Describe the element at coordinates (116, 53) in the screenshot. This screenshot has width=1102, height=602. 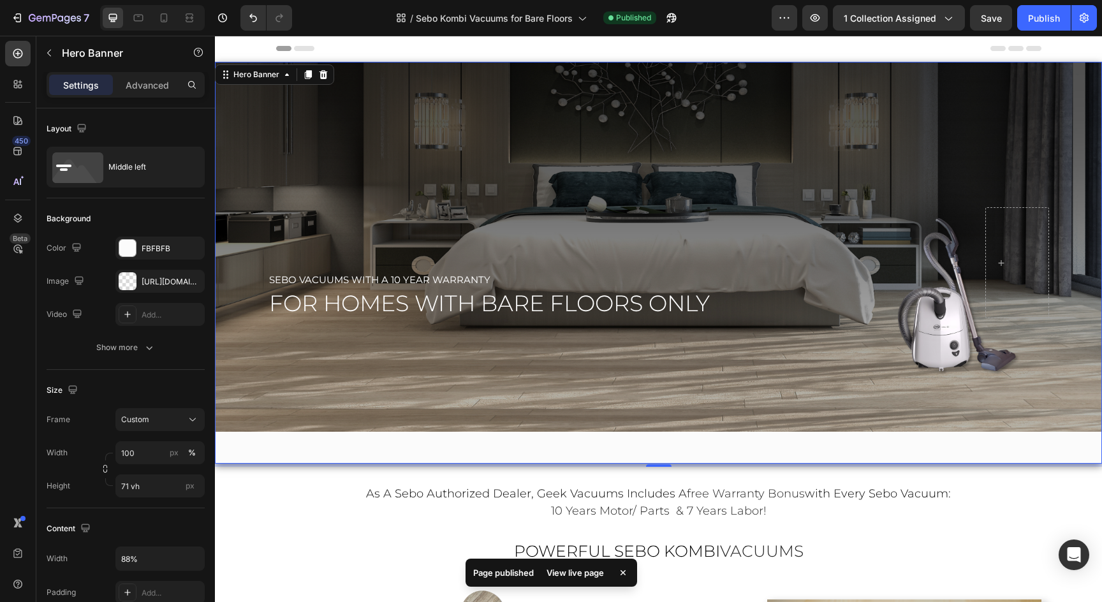
I see `p: Hero Banner` at that location.